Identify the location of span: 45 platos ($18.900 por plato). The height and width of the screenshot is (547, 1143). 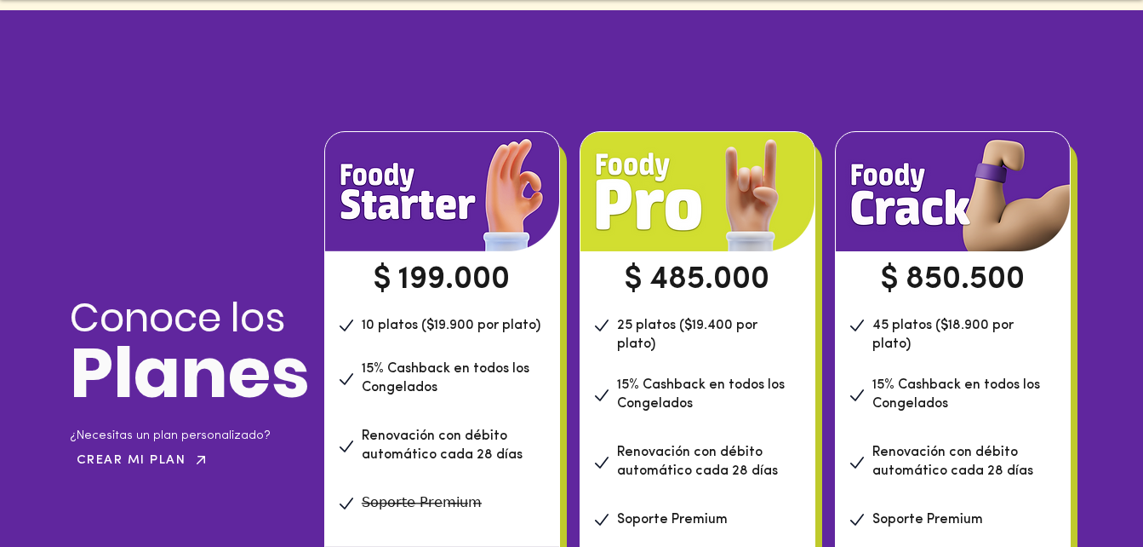
(943, 335).